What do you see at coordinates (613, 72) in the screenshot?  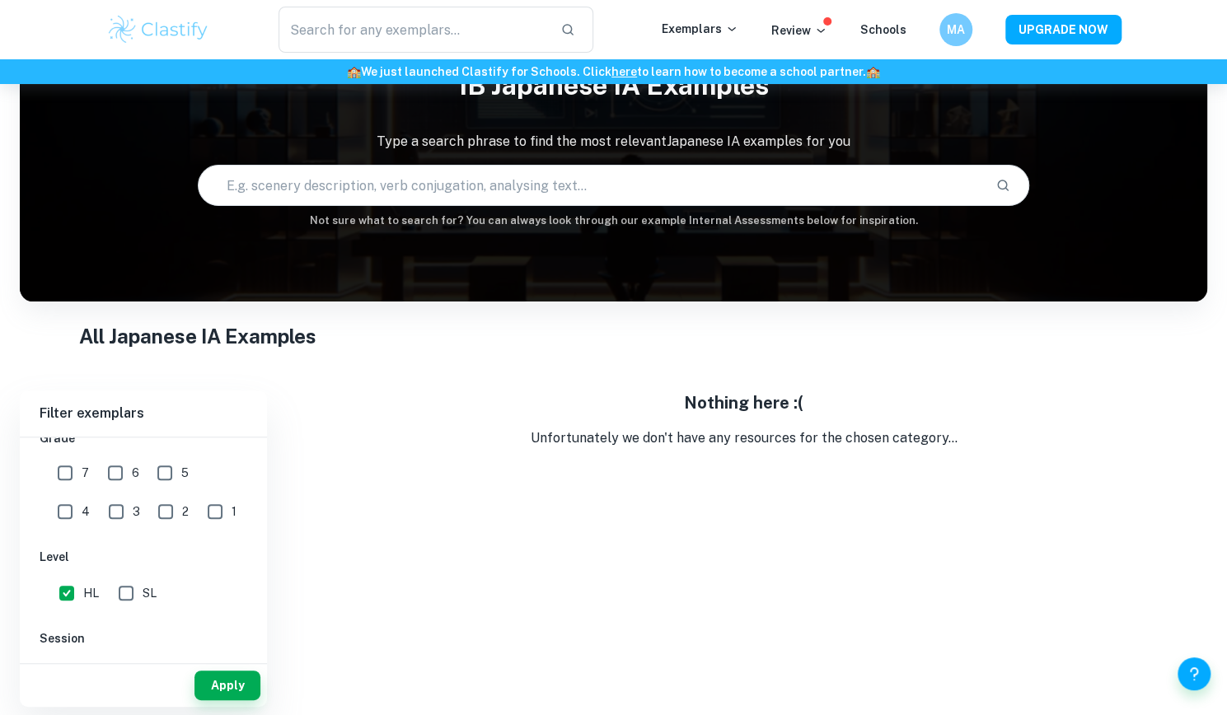 I see `h6: We just launched Clastify for Schools. Click to learn how to become a school partner.` at bounding box center [613, 72].